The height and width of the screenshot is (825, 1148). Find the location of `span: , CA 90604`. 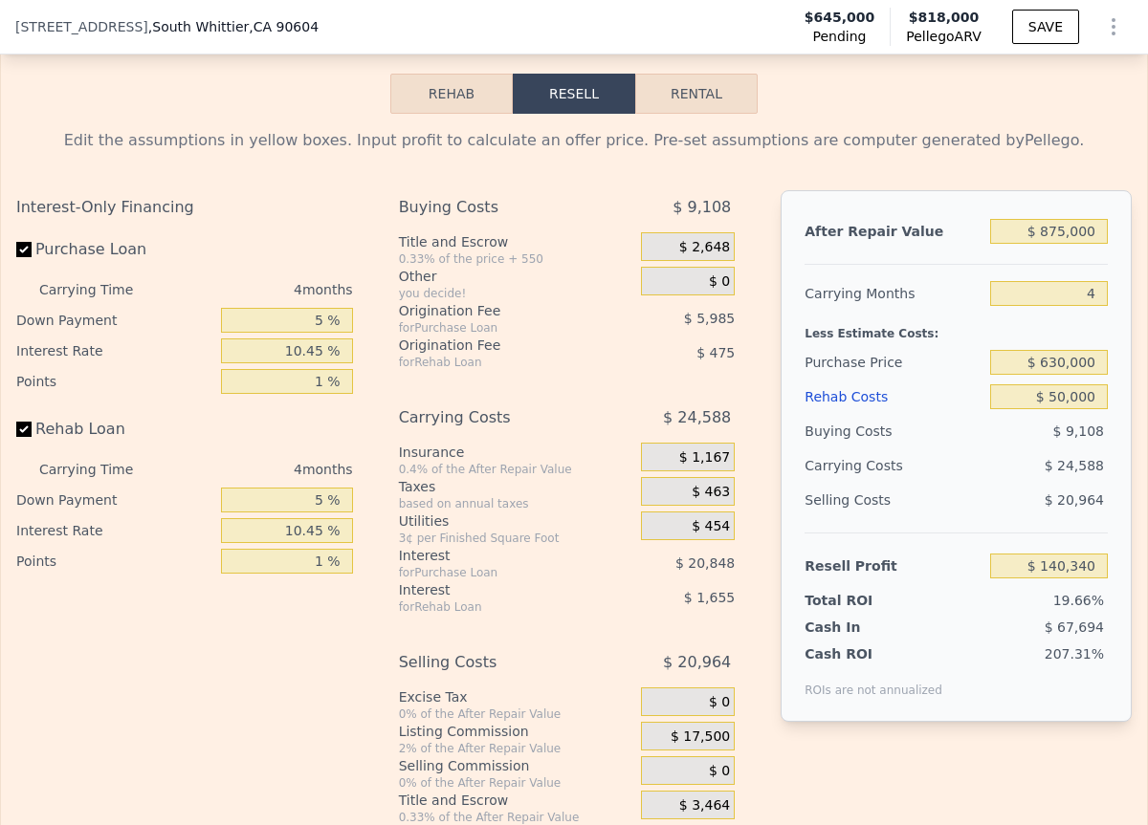

span: , CA 90604 is located at coordinates (283, 27).